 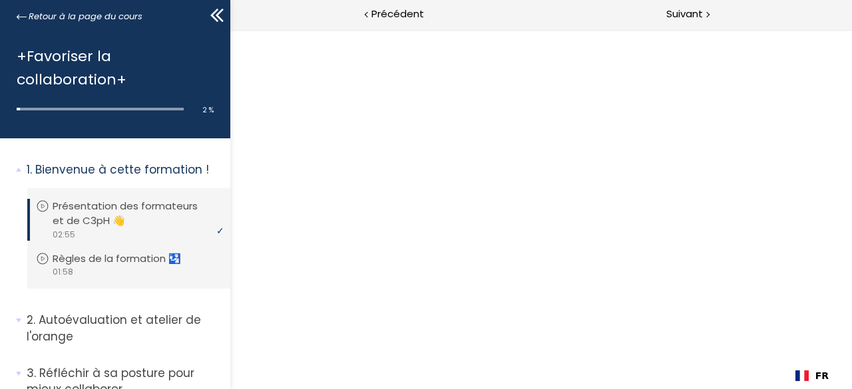 What do you see at coordinates (397, 14) in the screenshot?
I see `span: Précédent` at bounding box center [397, 14].